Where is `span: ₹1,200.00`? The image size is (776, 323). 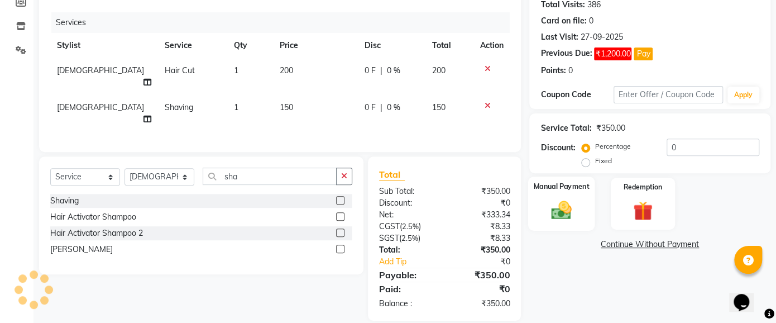 span: ₹1,200.00 is located at coordinates (612, 54).